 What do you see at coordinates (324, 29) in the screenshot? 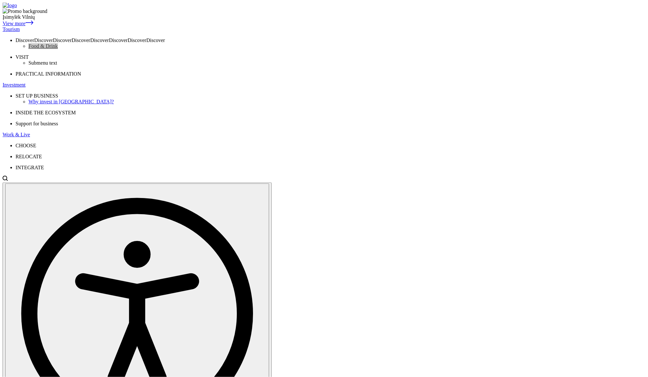
I see `div: Tourism` at bounding box center [324, 29].